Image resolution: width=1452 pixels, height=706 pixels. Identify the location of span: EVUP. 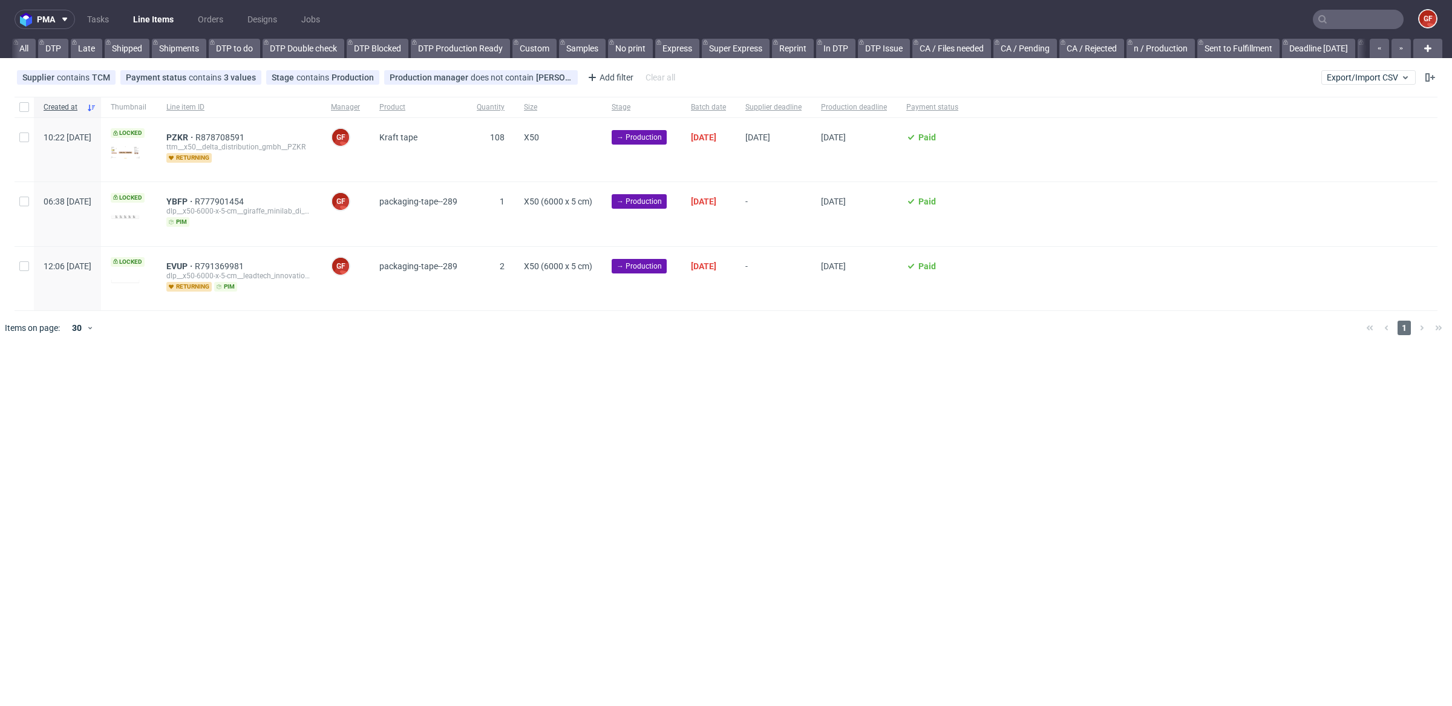
(180, 266).